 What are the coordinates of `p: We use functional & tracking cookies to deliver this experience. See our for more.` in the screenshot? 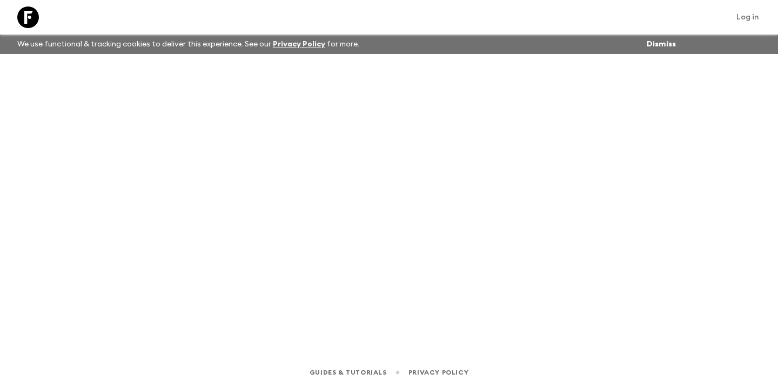 It's located at (188, 44).